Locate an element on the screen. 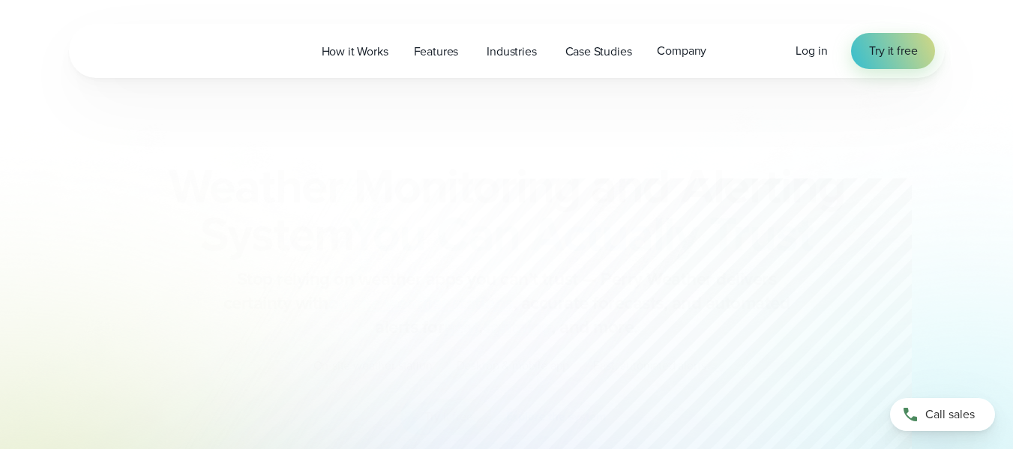 The image size is (1013, 449). span: Call sales is located at coordinates (950, 415).